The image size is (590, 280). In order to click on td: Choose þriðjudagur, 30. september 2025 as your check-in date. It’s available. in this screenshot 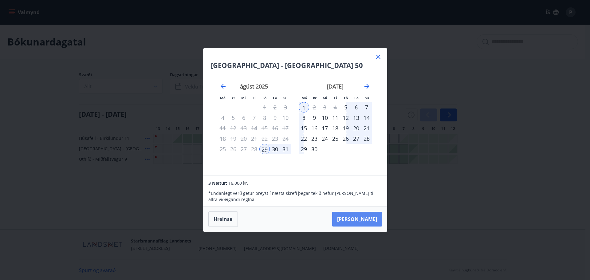, I will do `click(314, 149)`.